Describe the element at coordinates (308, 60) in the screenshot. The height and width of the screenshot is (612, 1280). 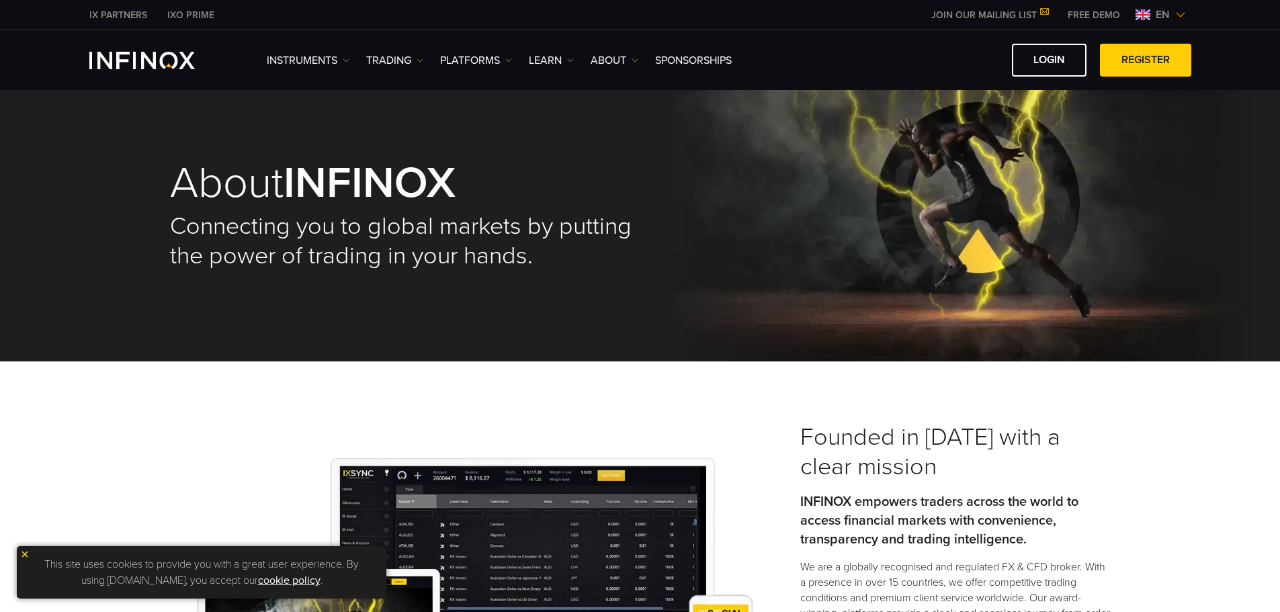
I see `a: Instruments` at that location.